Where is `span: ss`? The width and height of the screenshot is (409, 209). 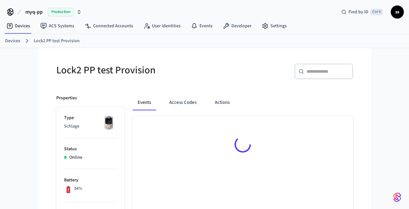
span: ss is located at coordinates (397, 12).